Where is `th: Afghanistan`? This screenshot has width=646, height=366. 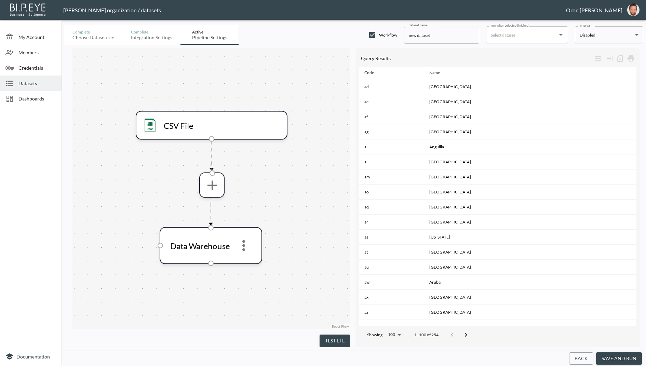
th: Afghanistan is located at coordinates (530, 117).